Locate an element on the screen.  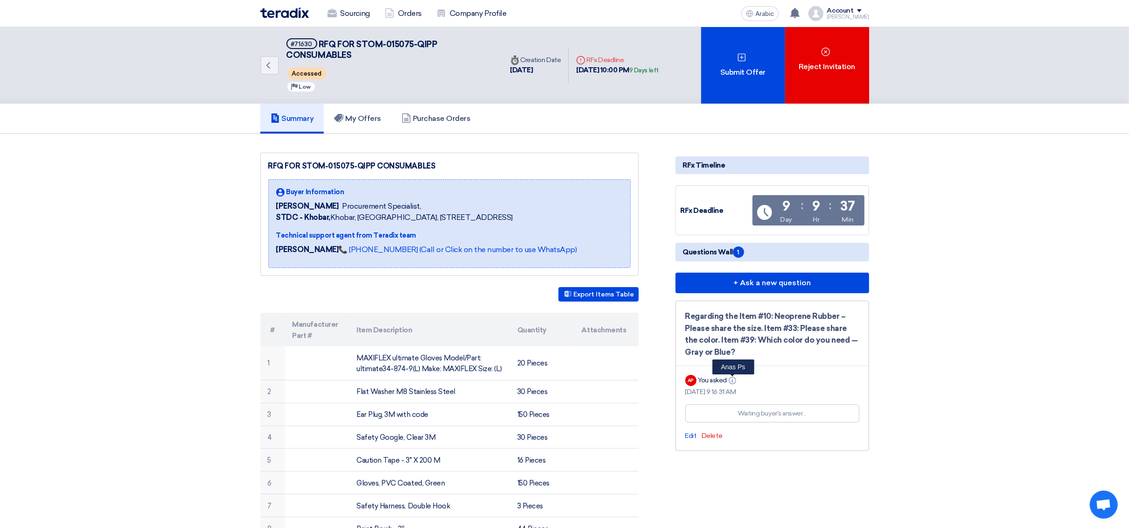
a: Orders is located at coordinates (403, 14).